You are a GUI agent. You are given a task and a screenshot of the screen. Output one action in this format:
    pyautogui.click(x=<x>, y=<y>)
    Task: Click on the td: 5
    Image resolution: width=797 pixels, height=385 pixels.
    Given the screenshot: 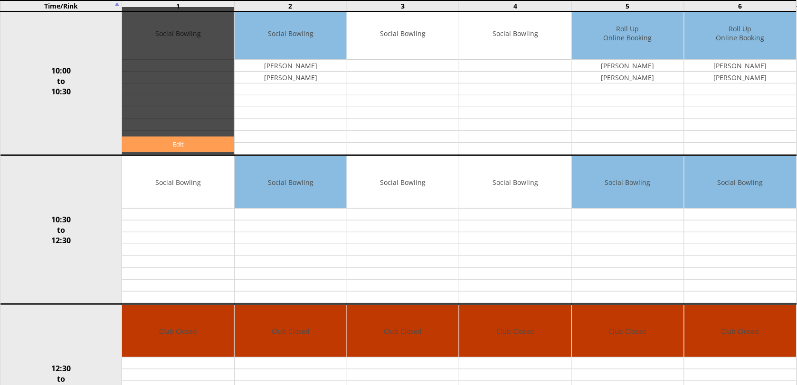 What is the action you would take?
    pyautogui.click(x=627, y=6)
    